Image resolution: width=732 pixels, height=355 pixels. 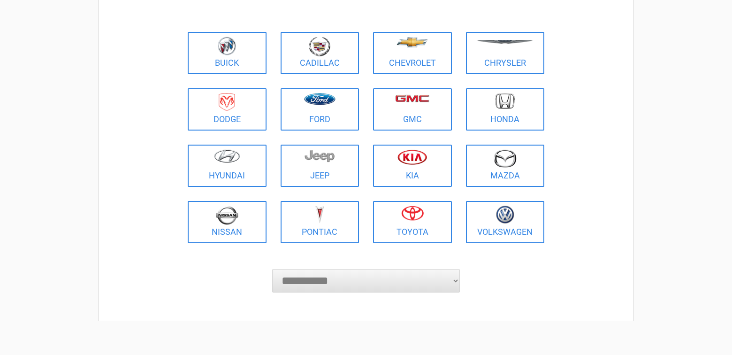 I want to click on a: Nissan, so click(x=227, y=222).